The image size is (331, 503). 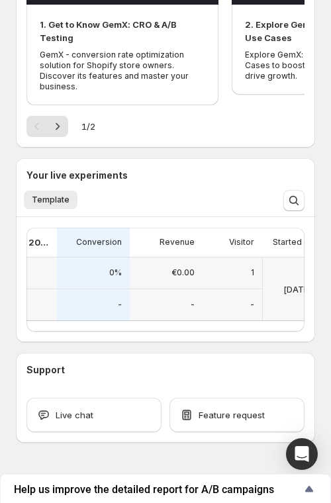 What do you see at coordinates (123, 71) in the screenshot?
I see `p: GemX - conversion rate optimization solution for Shopify store owners. Discover its features and ...` at bounding box center [123, 71].